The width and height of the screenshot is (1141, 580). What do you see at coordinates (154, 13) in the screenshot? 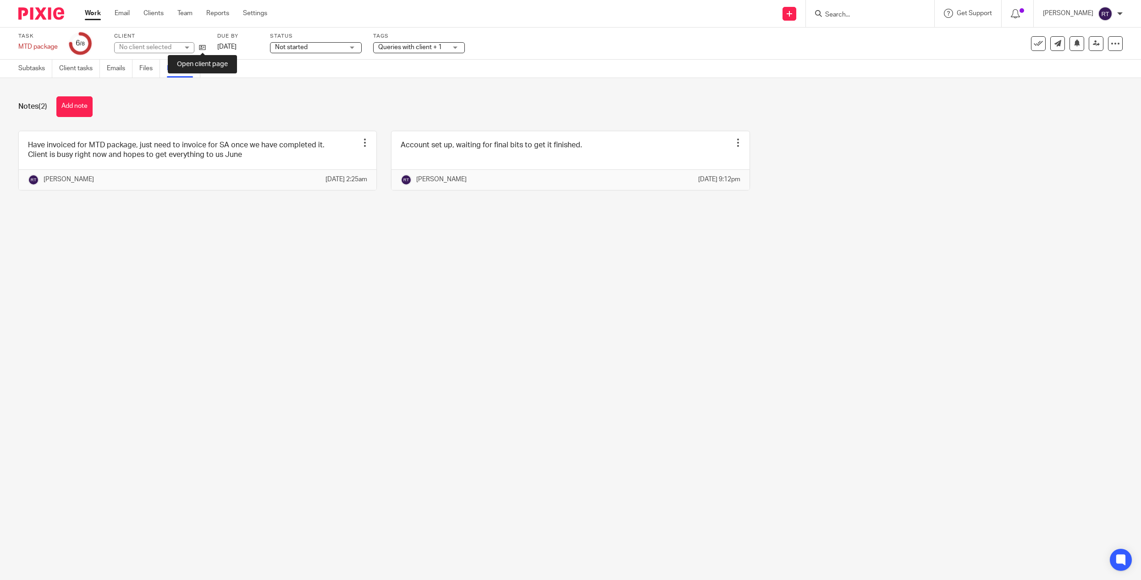
I see `a: Clients` at bounding box center [154, 13].